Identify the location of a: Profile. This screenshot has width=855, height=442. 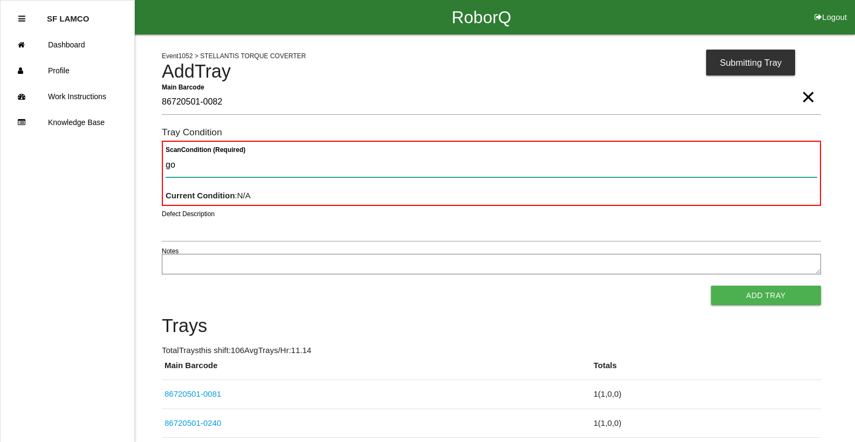
(67, 71).